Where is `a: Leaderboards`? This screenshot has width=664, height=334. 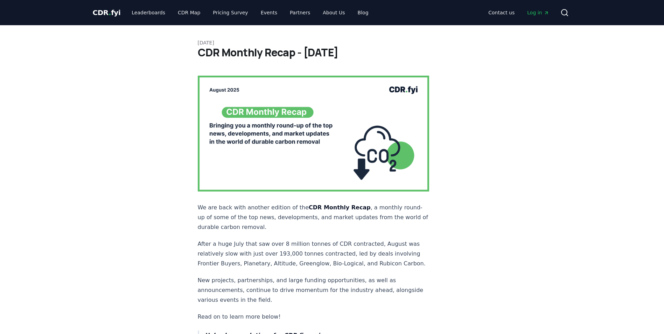
a: Leaderboards is located at coordinates (148, 13).